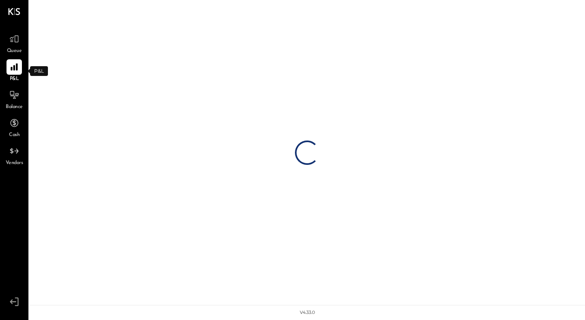  I want to click on a: Cash, so click(14, 127).